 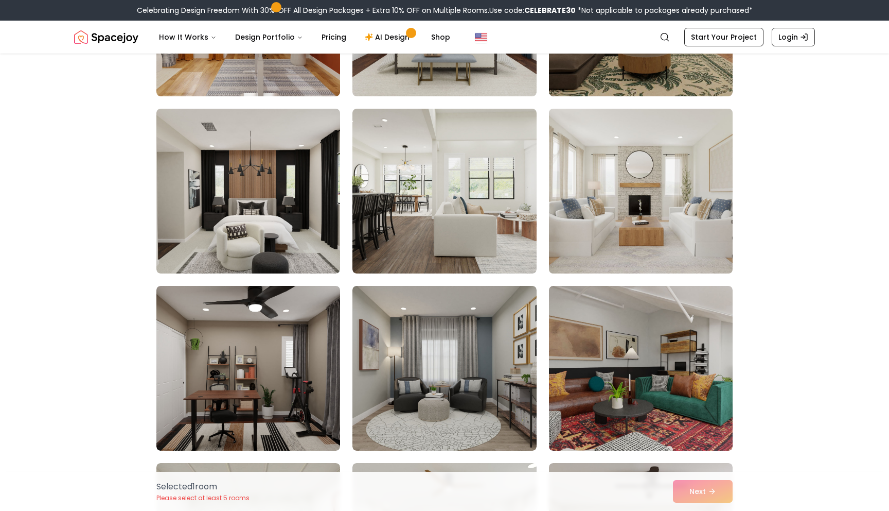 I want to click on a: Spacejoy, so click(x=106, y=37).